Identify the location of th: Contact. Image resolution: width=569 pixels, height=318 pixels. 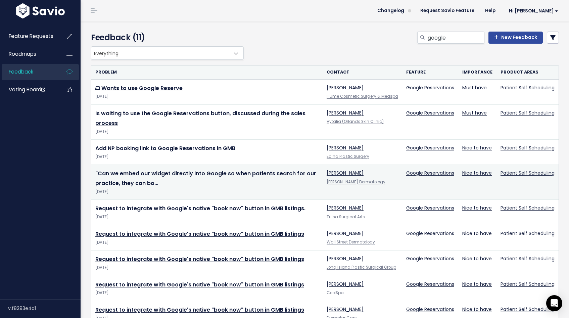
(362, 72).